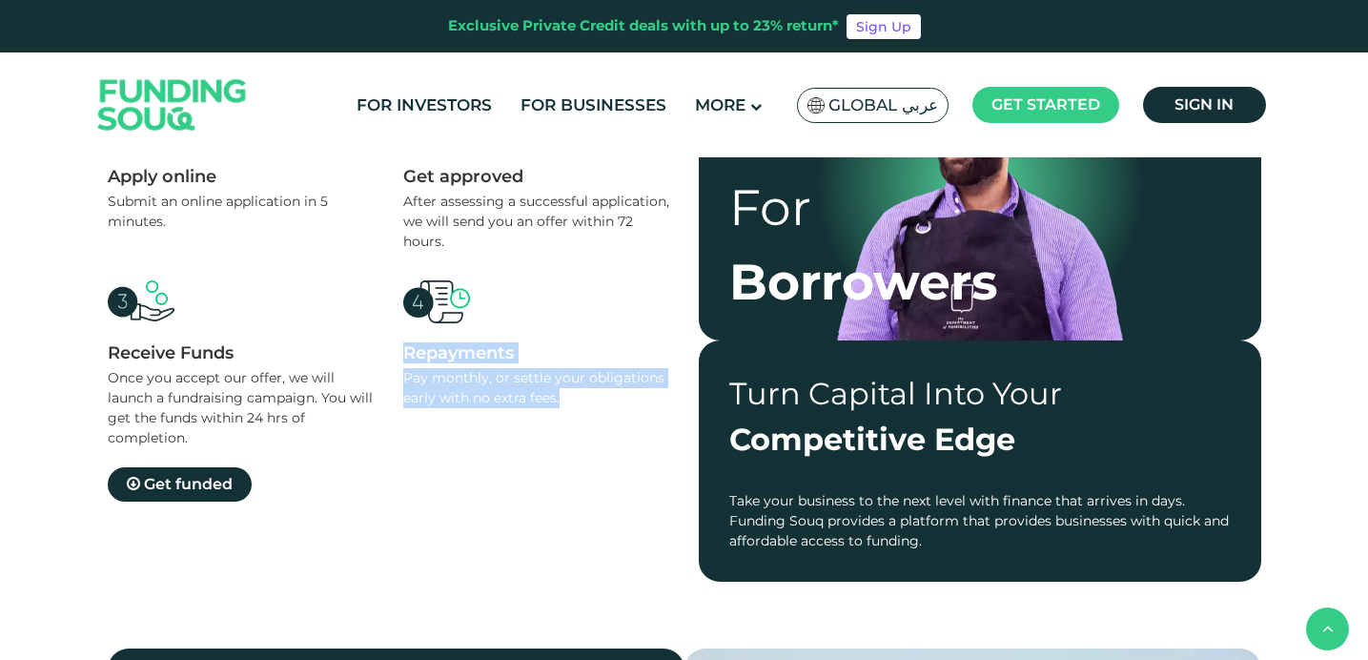 The width and height of the screenshot is (1368, 660). What do you see at coordinates (884, 27) in the screenshot?
I see `a: Sign Up` at bounding box center [884, 27].